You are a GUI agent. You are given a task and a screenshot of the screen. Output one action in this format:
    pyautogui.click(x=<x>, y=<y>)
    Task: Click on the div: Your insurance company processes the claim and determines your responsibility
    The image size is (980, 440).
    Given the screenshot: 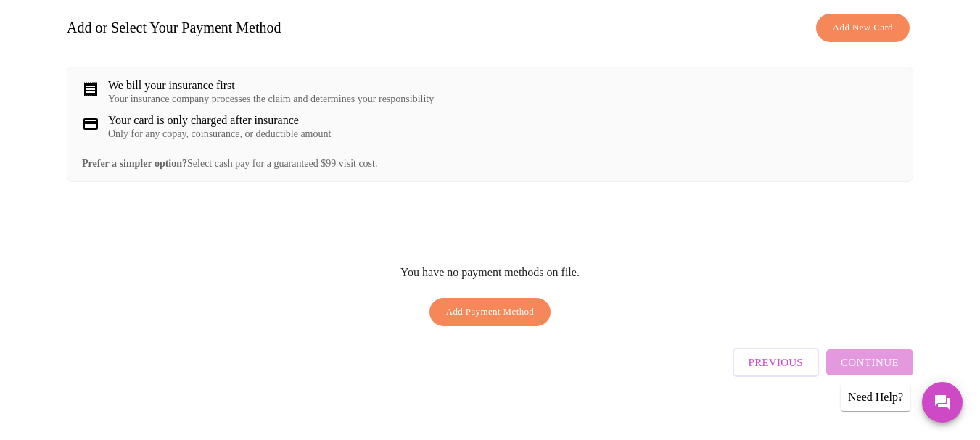 What is the action you would take?
    pyautogui.click(x=271, y=99)
    